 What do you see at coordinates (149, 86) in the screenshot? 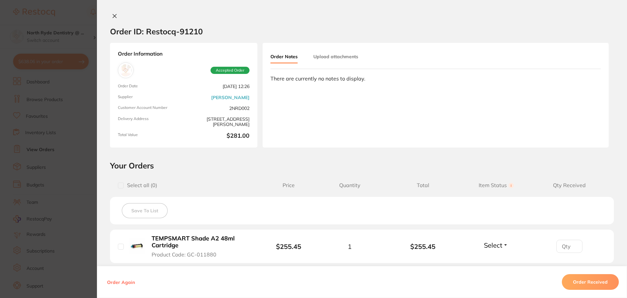
I see `span: Order Date` at bounding box center [149, 86].